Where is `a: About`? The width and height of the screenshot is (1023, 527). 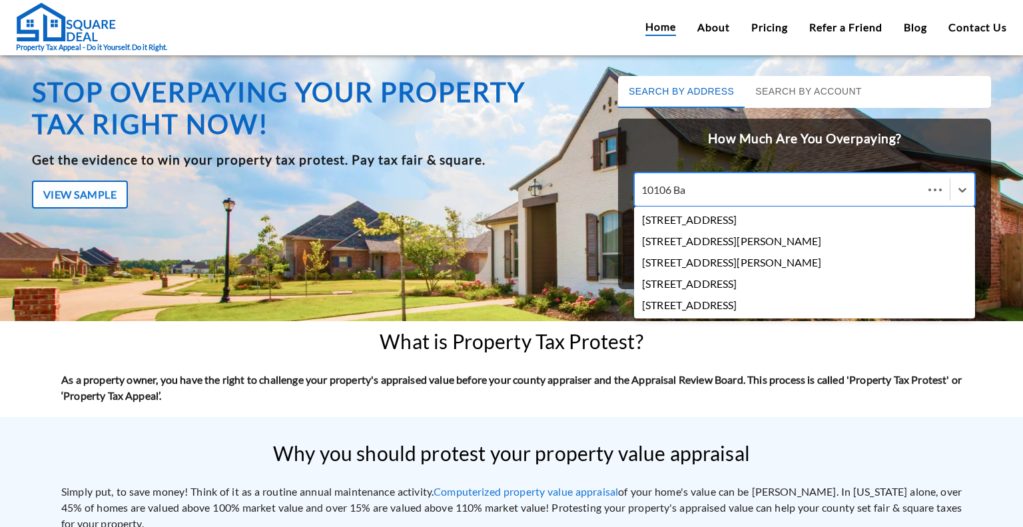 a: About is located at coordinates (713, 27).